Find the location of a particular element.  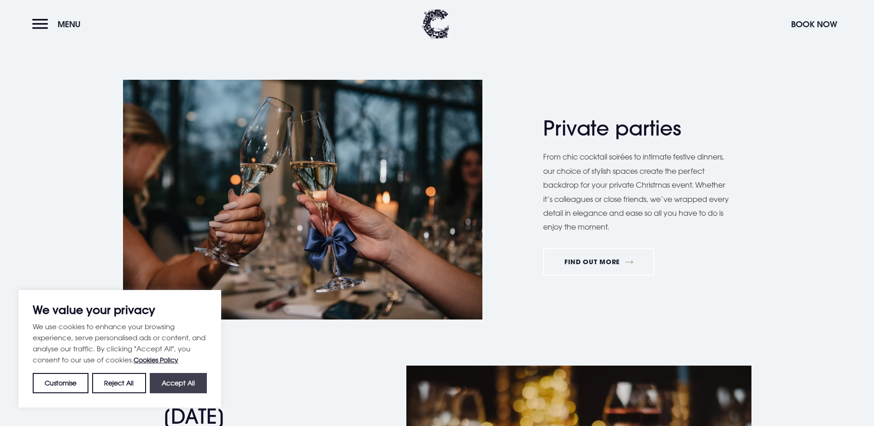

p: From chic cocktail soirées to intimate festive dinners, our choice of stylish spaces create the p... is located at coordinates (637, 192).